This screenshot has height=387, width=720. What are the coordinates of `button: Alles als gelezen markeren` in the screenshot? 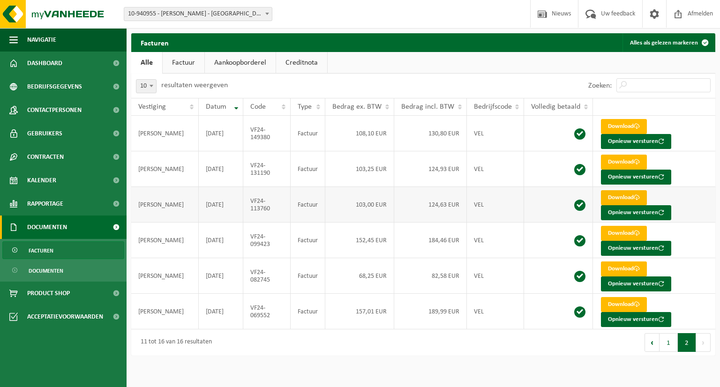 It's located at (669, 43).